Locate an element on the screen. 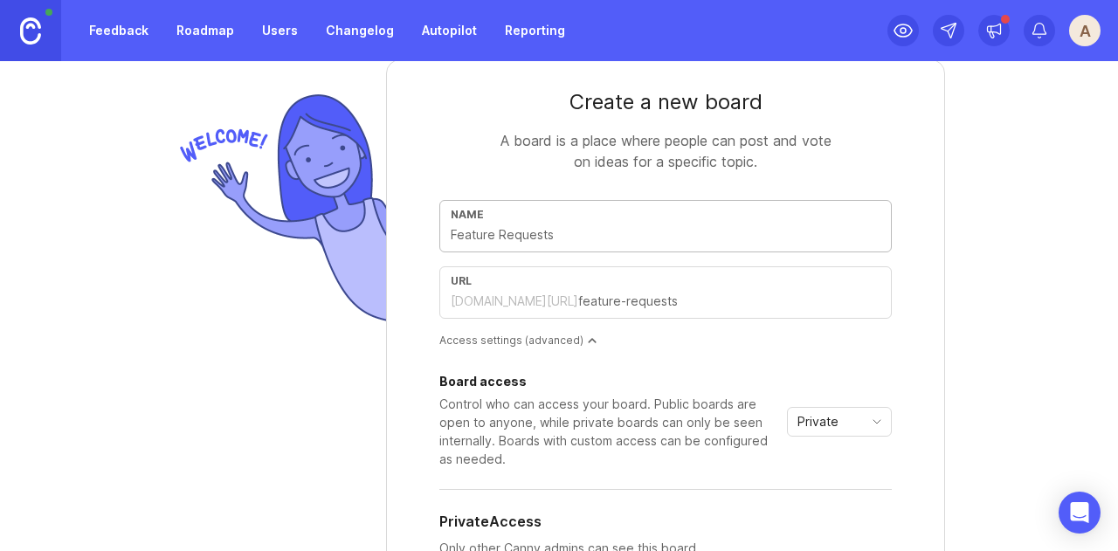 The width and height of the screenshot is (1118, 551). div: toggle menu is located at coordinates (839, 422).